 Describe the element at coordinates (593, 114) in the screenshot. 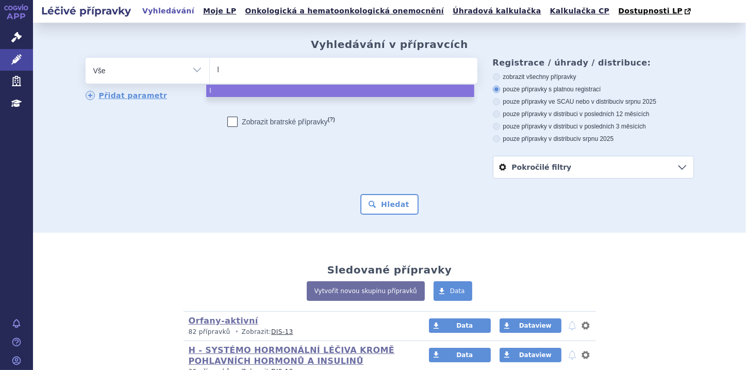

I see `label: pouze přípravky v distribuci v posledních 12 měsících` at that location.